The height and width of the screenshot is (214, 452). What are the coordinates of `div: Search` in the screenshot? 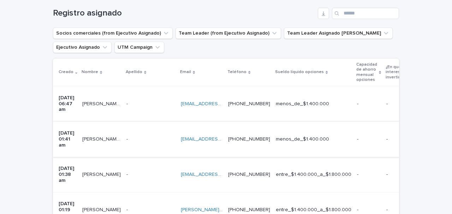 It's located at (366, 13).